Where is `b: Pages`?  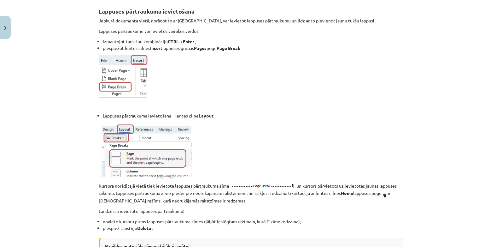 b: Pages is located at coordinates (200, 48).